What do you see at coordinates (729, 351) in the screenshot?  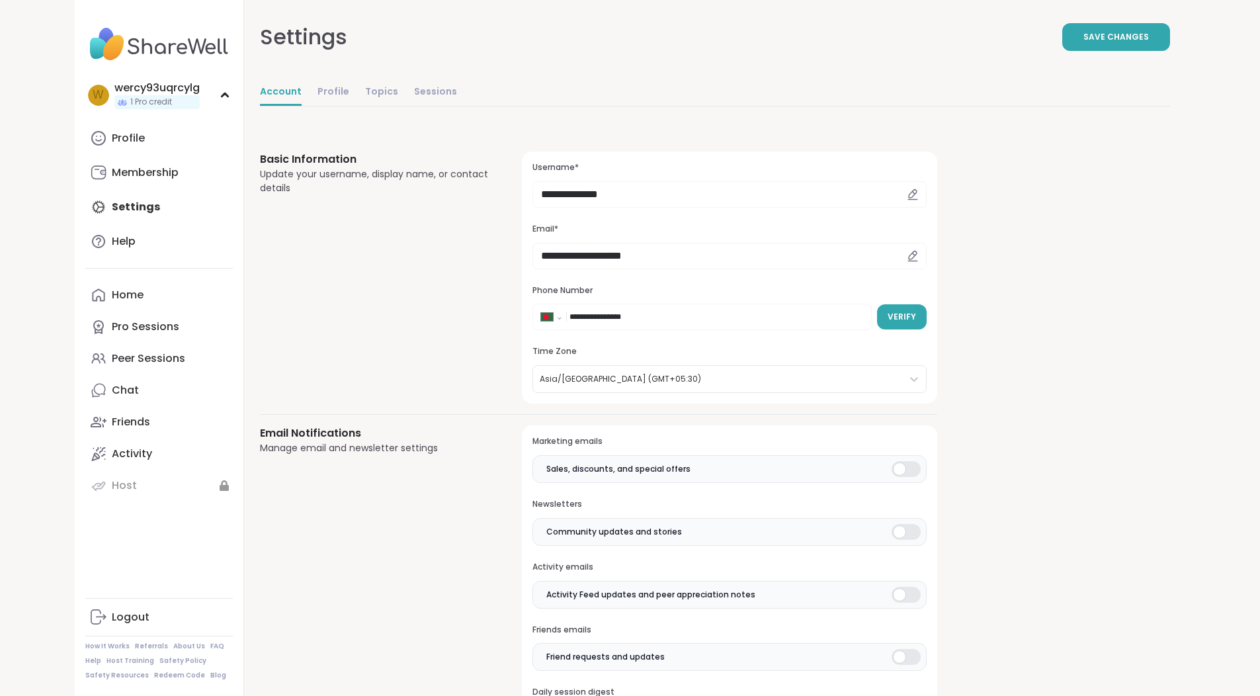 I see `h3: Time Zone` at bounding box center [729, 351].